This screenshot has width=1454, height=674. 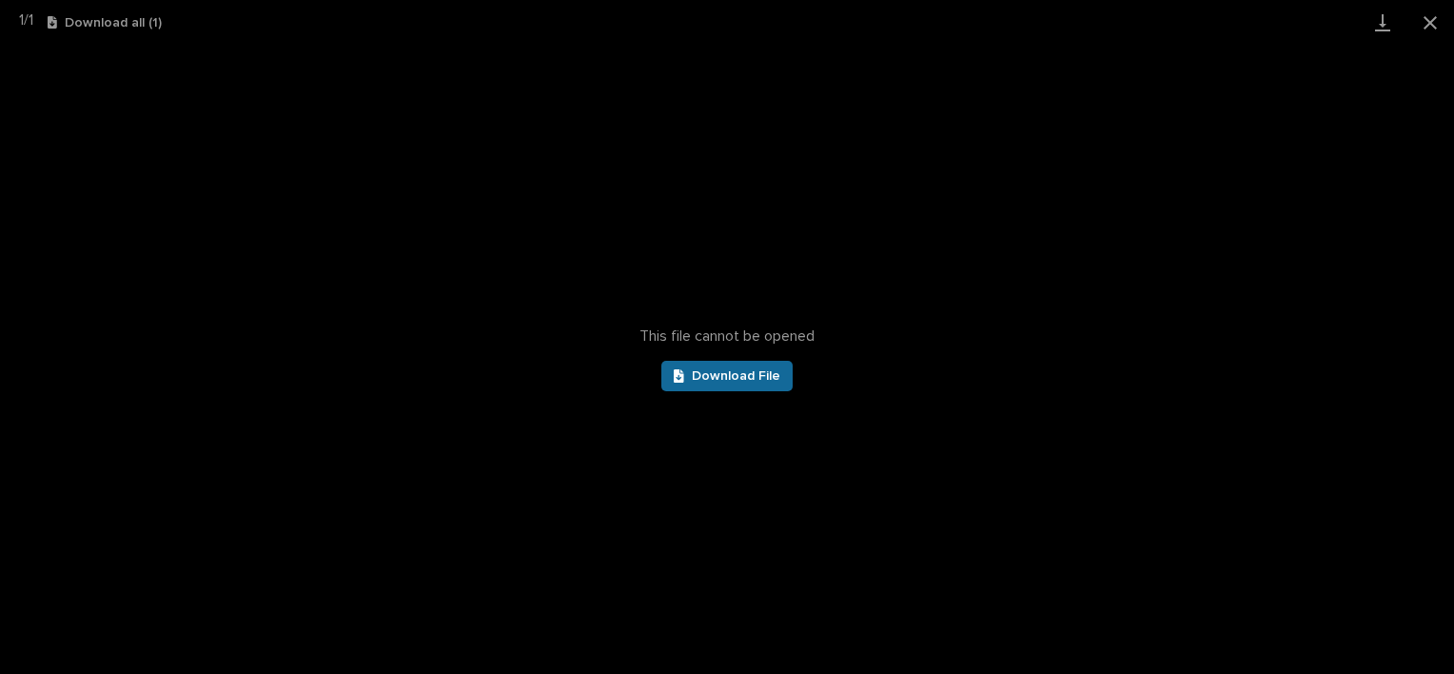 What do you see at coordinates (105, 23) in the screenshot?
I see `button: Download all (1)` at bounding box center [105, 23].